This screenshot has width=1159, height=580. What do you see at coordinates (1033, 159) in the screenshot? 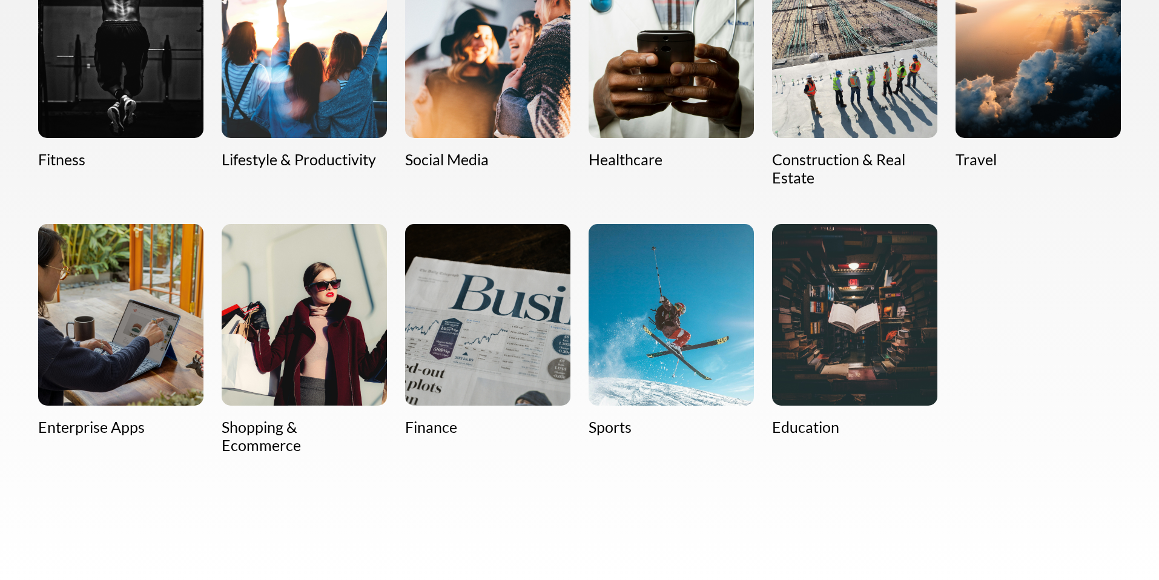
I see `h2: Travel` at bounding box center [1033, 159].